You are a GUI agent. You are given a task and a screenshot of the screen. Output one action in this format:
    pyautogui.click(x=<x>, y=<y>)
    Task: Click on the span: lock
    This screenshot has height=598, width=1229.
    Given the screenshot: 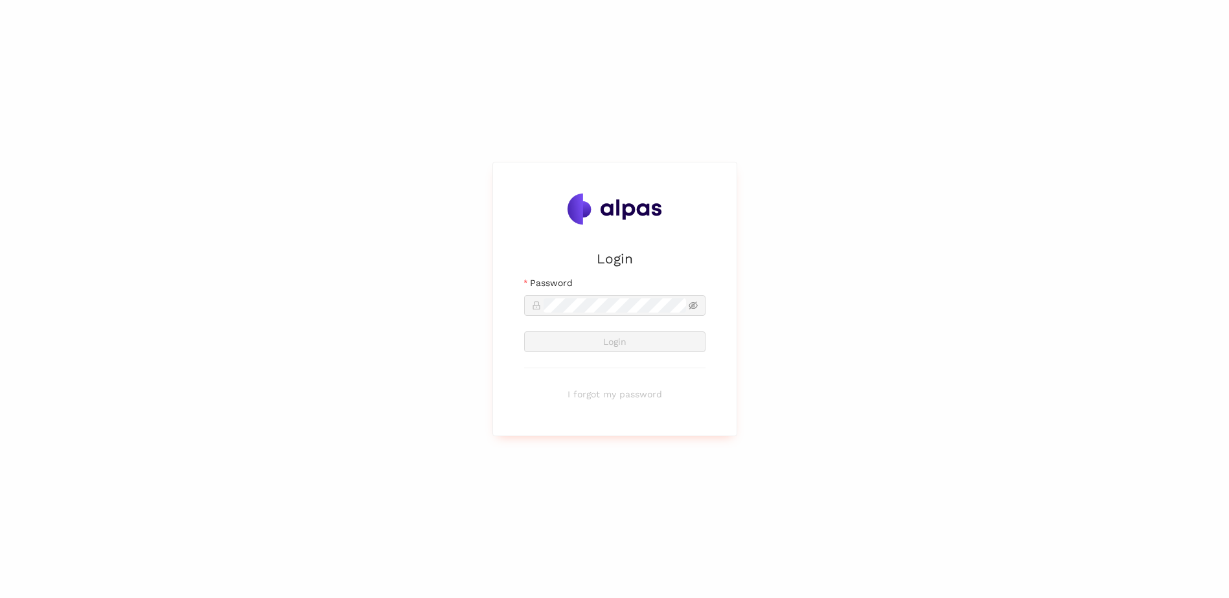 What is the action you would take?
    pyautogui.click(x=536, y=306)
    